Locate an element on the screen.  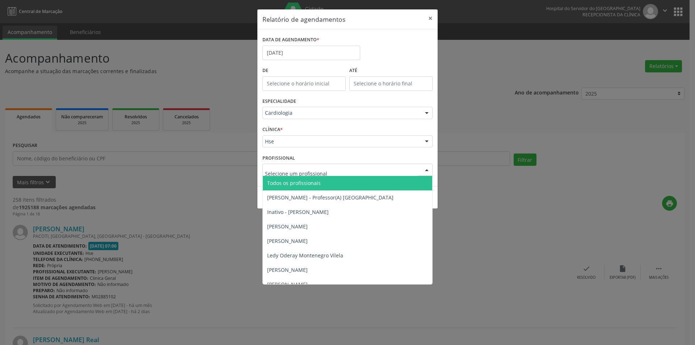
h5: Relatório de agendamentos is located at coordinates (304, 19).